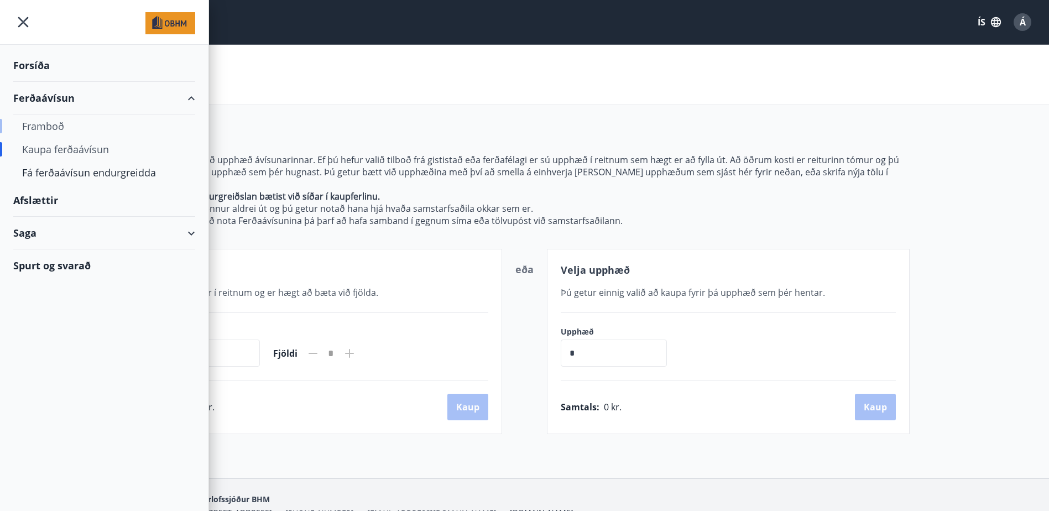  I want to click on p: Ferðaávísunin rennur aldrei út og þú getur notað hana hjá hvaða samstarfsaðila okkar sem er., so click(525, 208).